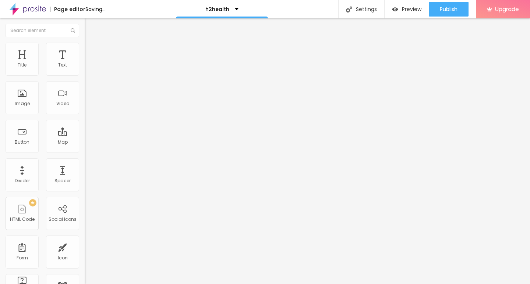 The height and width of the screenshot is (284, 530). Describe the element at coordinates (63, 220) in the screenshot. I see `div: Social Icons` at that location.